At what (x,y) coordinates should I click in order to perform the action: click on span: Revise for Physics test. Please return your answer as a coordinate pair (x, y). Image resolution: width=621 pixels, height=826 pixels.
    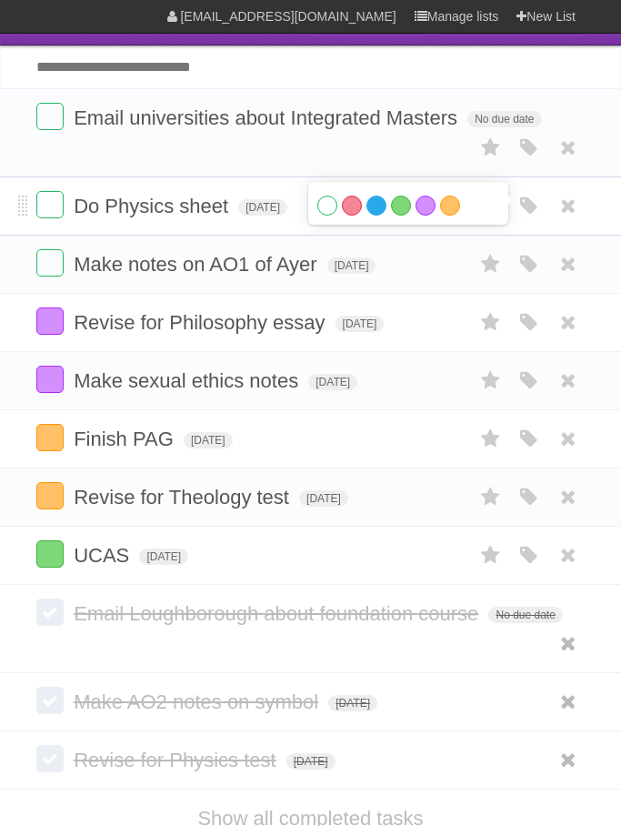
    Looking at the image, I should click on (177, 759).